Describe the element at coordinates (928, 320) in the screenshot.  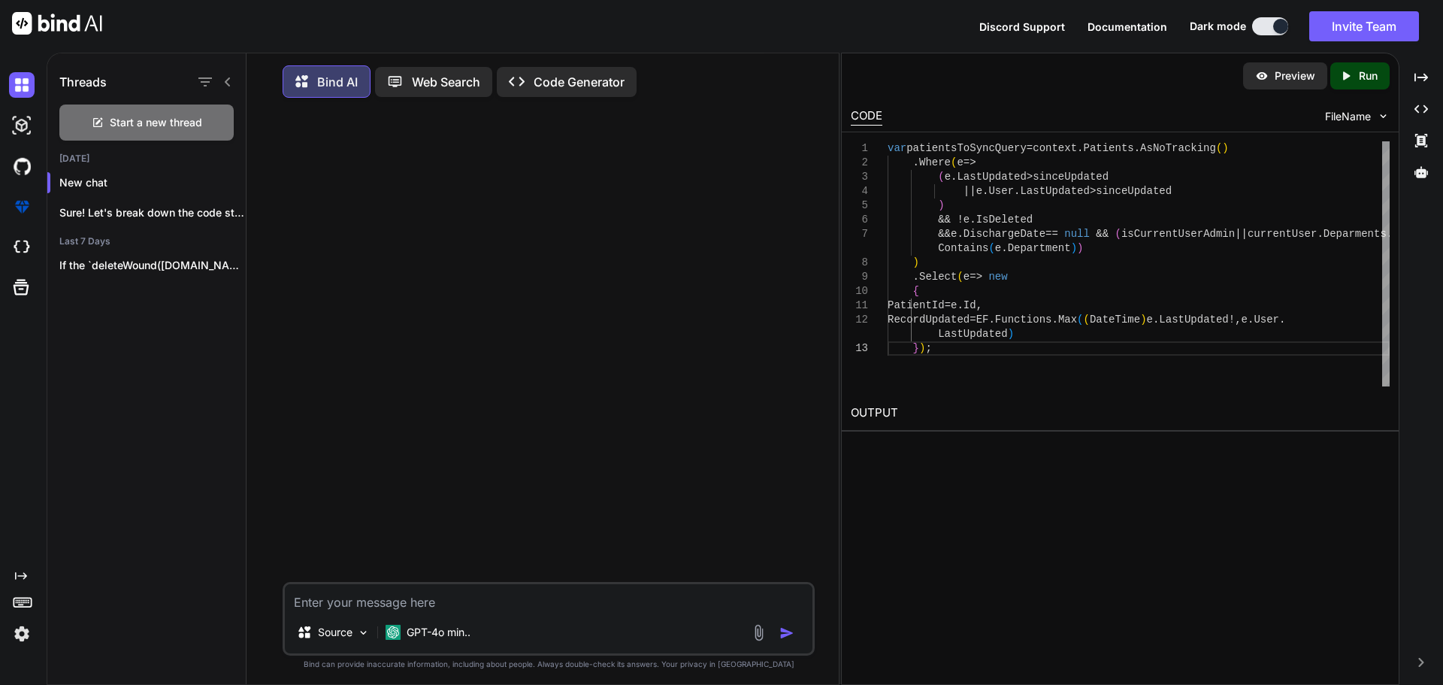
I see `span: RecordUpdated` at that location.